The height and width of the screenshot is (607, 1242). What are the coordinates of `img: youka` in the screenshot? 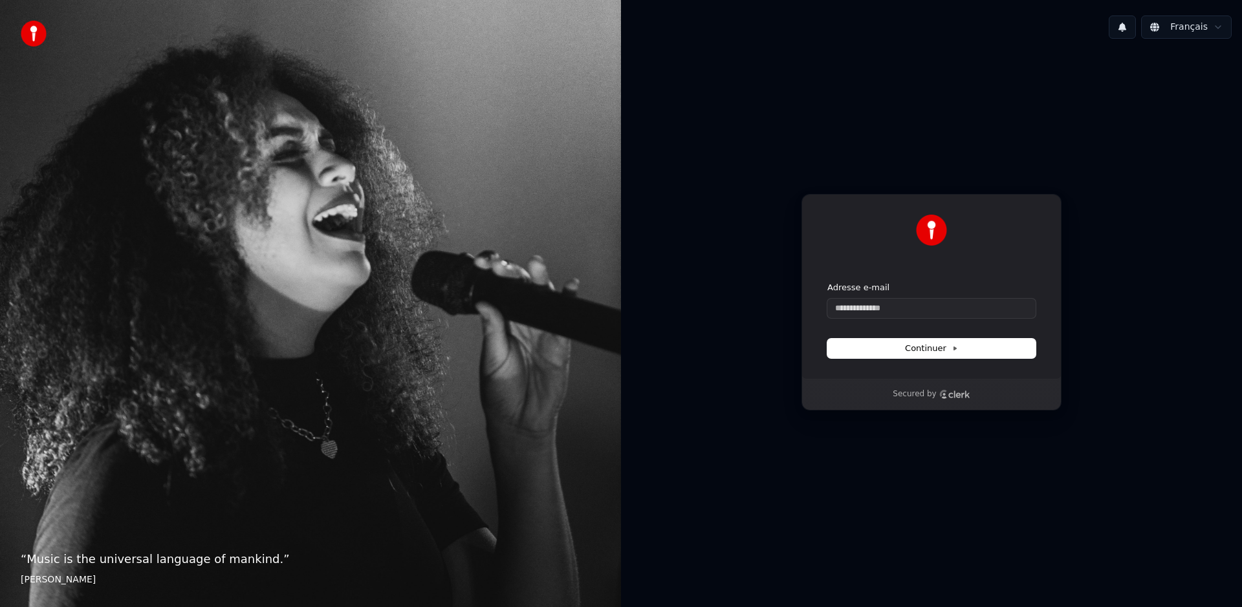 It's located at (34, 34).